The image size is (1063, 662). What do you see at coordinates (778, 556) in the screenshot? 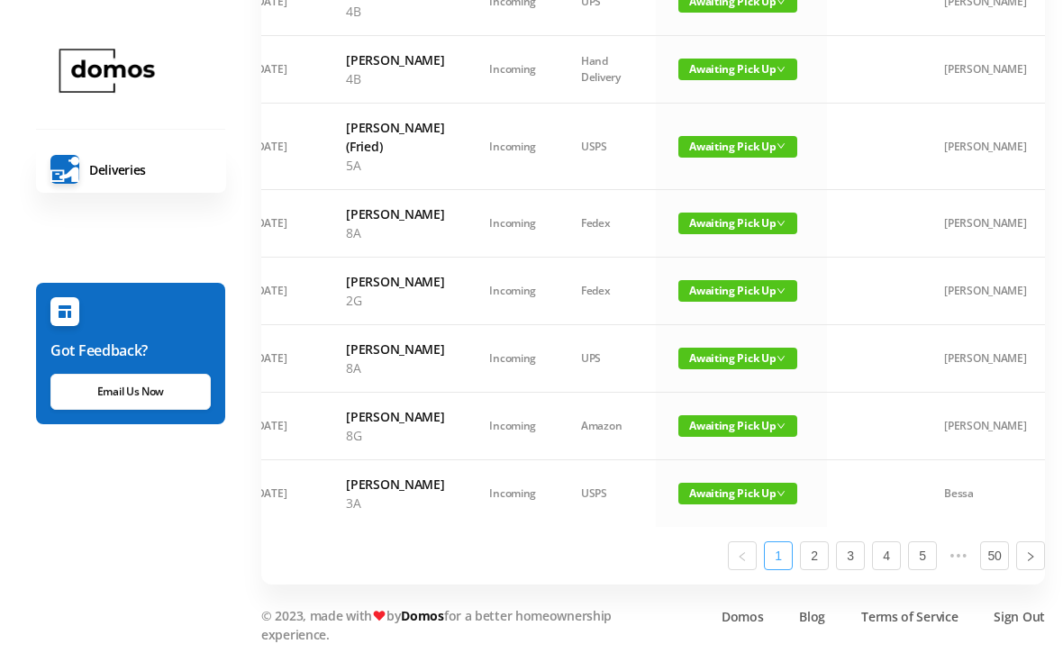
I see `a: 1` at bounding box center [778, 556].